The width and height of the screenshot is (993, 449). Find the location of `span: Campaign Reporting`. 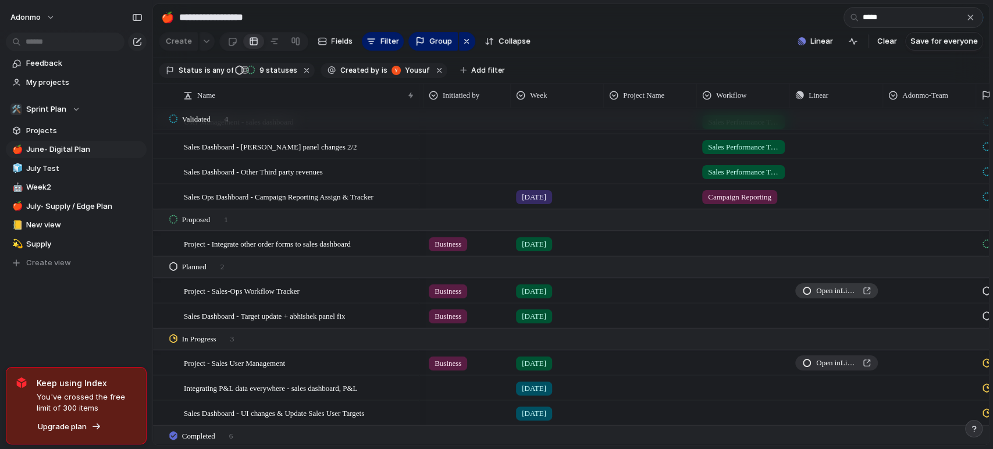

span: Campaign Reporting is located at coordinates (739, 197).